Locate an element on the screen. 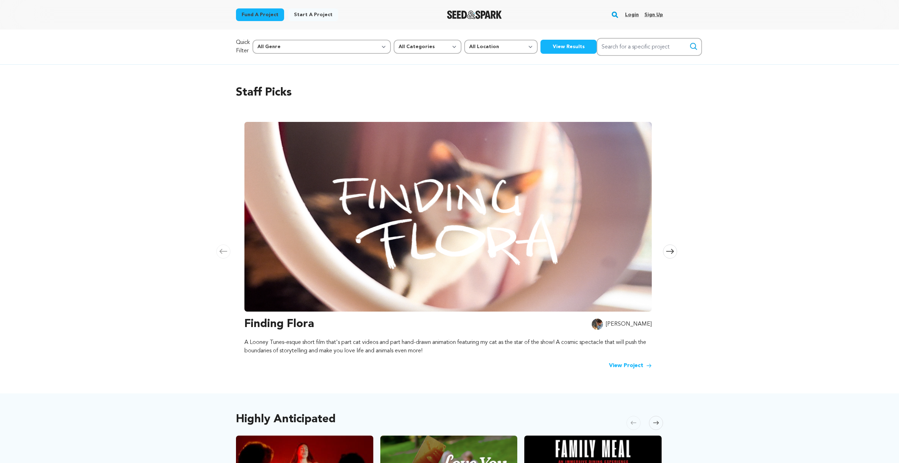 The image size is (899, 463). img: Seed&Spark Logo Dark Mode is located at coordinates (474, 15).